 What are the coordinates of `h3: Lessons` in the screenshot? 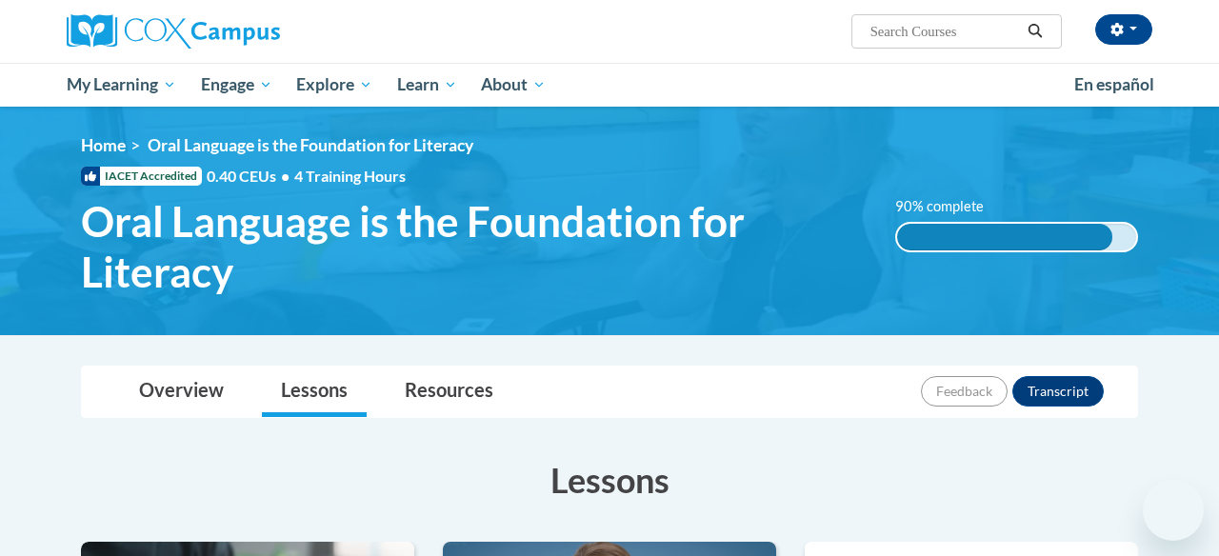 It's located at (609, 480).